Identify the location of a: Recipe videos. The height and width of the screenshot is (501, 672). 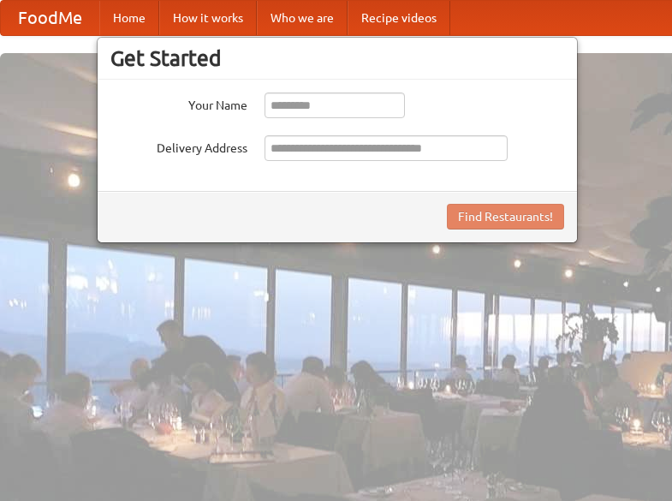
(399, 18).